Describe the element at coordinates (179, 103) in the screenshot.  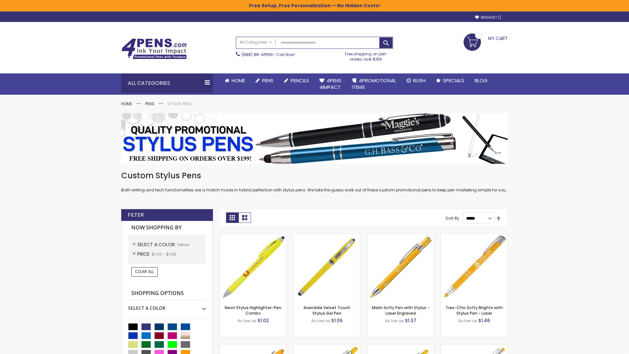
I see `strong: Stylus Pens` at that location.